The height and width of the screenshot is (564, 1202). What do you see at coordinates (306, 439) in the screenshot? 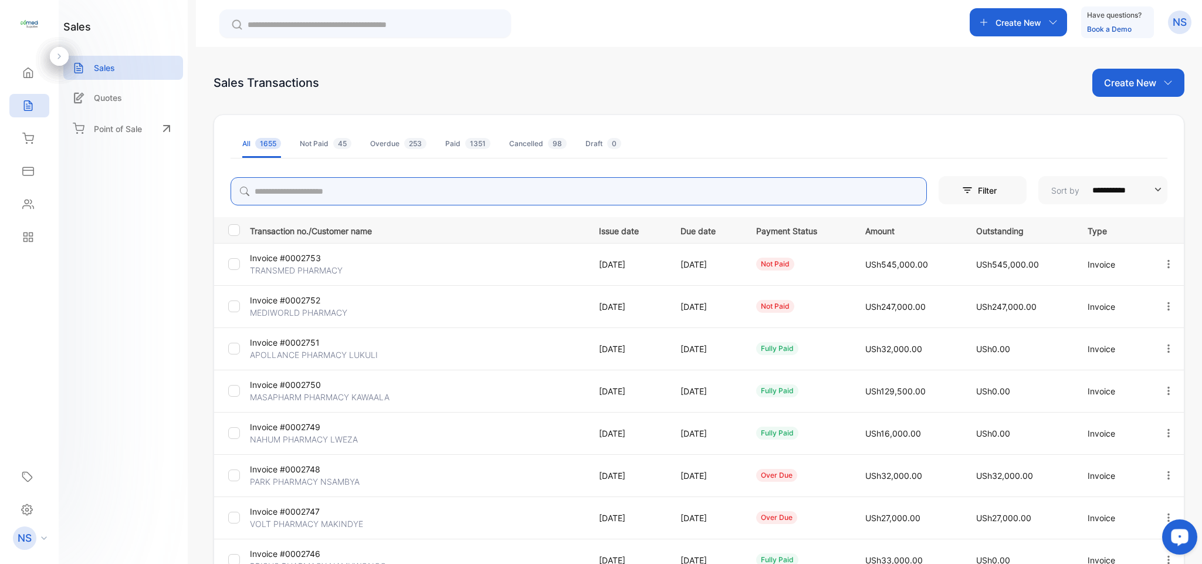
I see `p: NAHUM PHARMACY LWEZA` at bounding box center [306, 439].